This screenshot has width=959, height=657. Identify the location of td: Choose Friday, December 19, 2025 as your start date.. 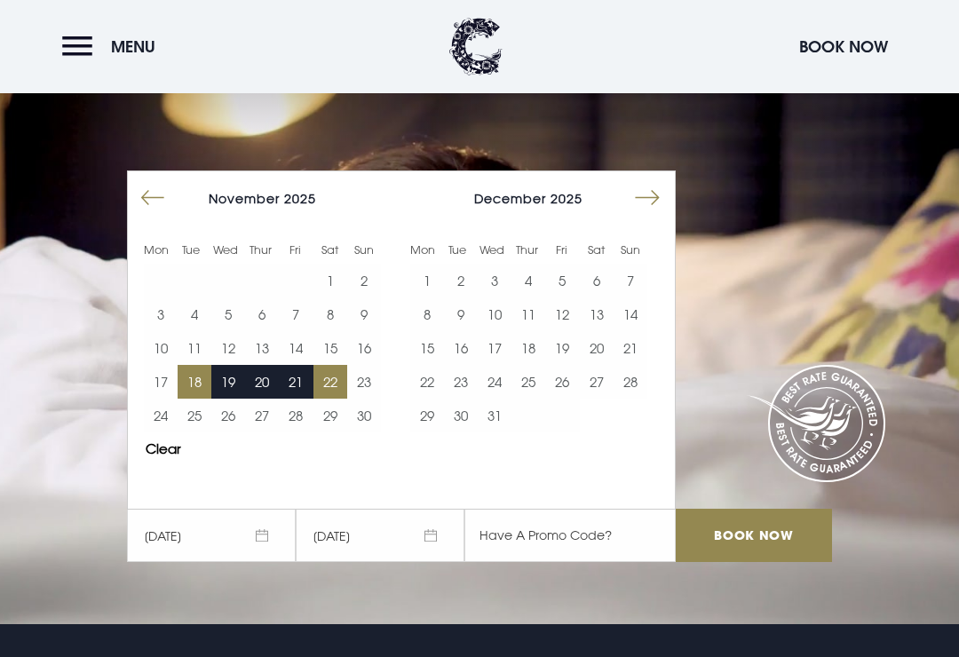
(562, 348).